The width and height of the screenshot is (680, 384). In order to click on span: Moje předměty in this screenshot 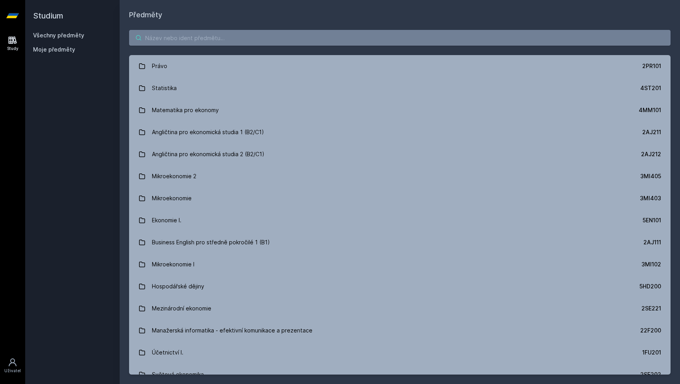, I will do `click(54, 50)`.